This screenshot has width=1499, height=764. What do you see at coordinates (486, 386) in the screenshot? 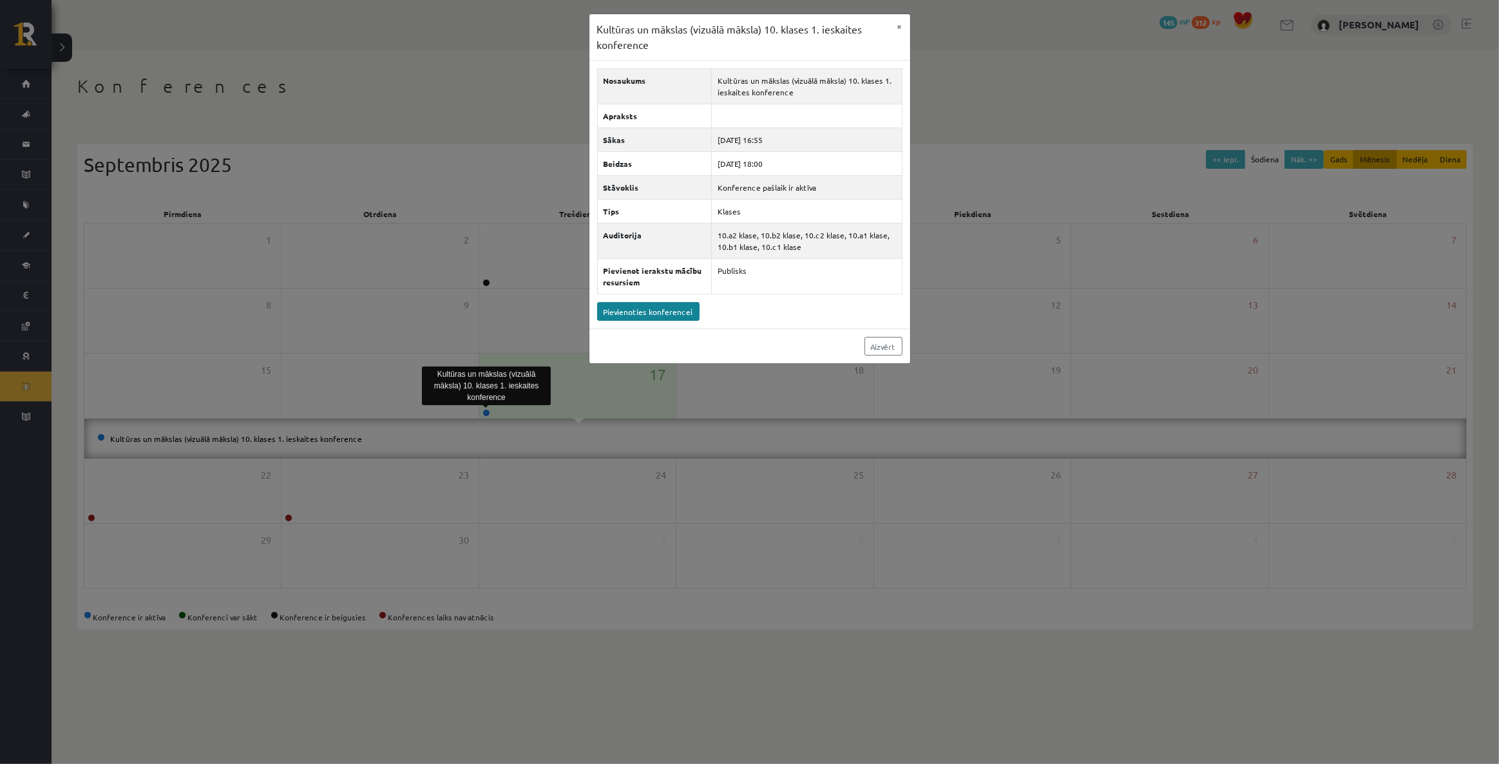
I see `div: Kultūras un mākslas (vizuālā māksla) 10. klases 1. ieskaites konference` at bounding box center [486, 386].